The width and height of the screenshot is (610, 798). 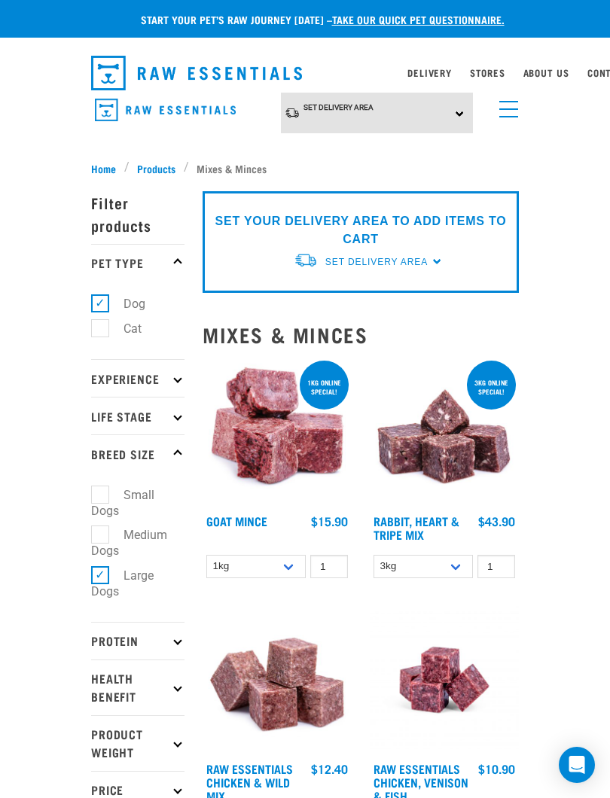 What do you see at coordinates (138, 214) in the screenshot?
I see `p: Filter products` at bounding box center [138, 214].